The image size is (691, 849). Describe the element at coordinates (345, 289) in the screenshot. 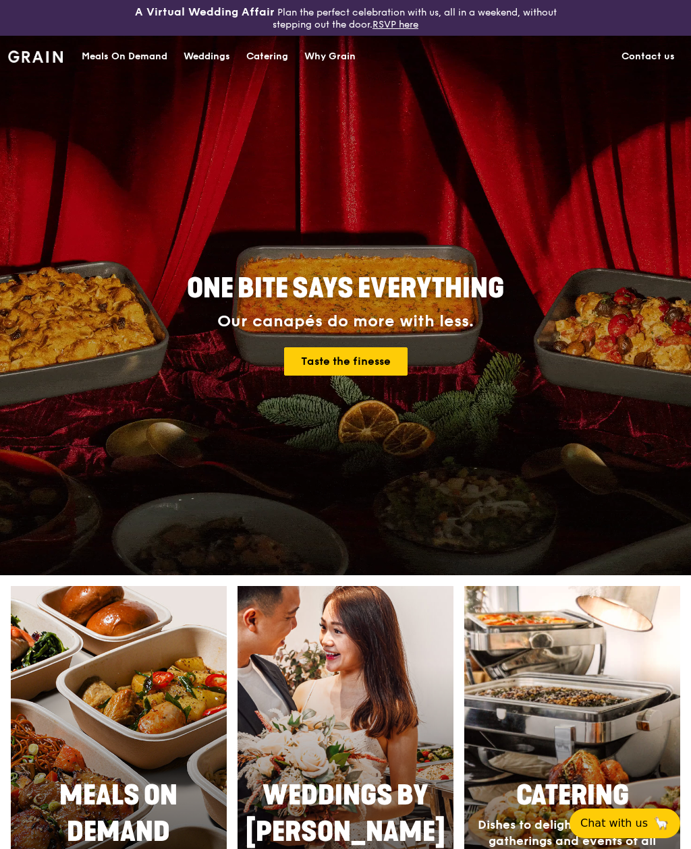

I see `span: ONE BITE SAYS EVERYTHING` at that location.